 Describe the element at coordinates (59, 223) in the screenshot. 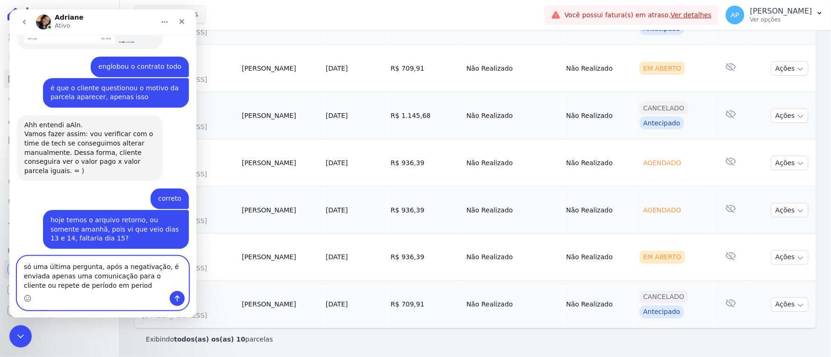

I see `a: Troca de Arquivos` at that location.